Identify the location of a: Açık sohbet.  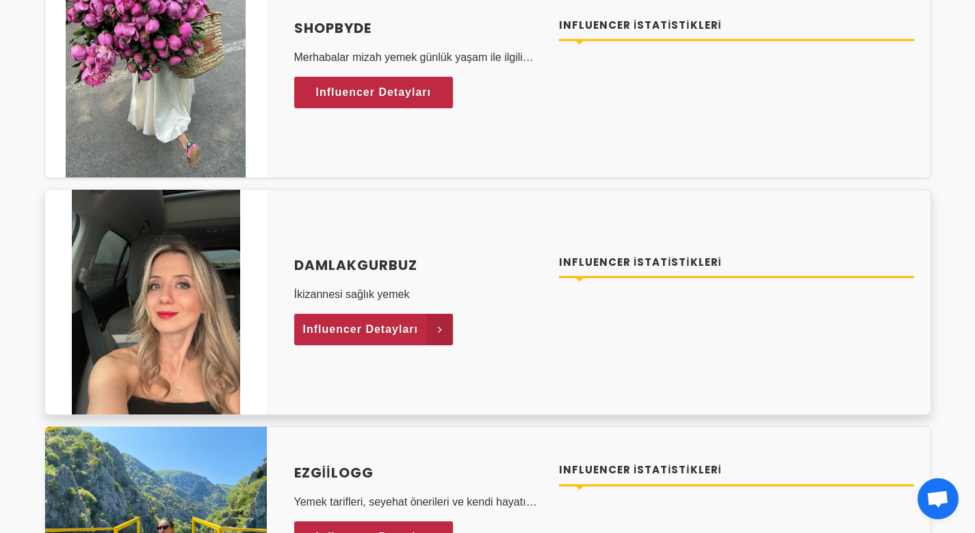
(939, 498).